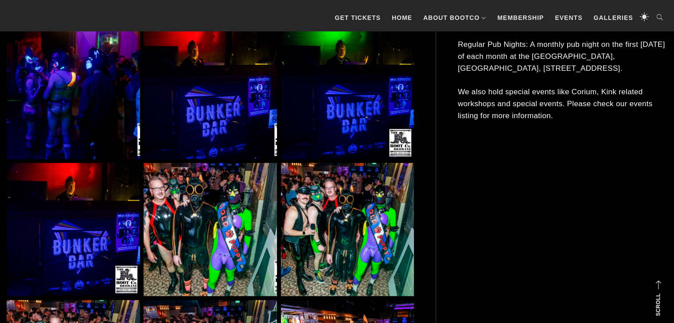  Describe the element at coordinates (562, 104) in the screenshot. I see `p: We also hold special events like Corium, Kink related workshops and special events. Please check ...` at that location.